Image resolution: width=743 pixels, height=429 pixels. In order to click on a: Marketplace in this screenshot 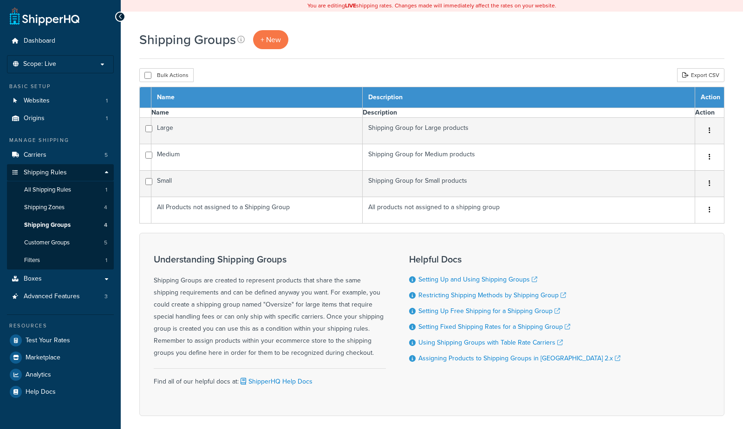, I will do `click(60, 358)`.